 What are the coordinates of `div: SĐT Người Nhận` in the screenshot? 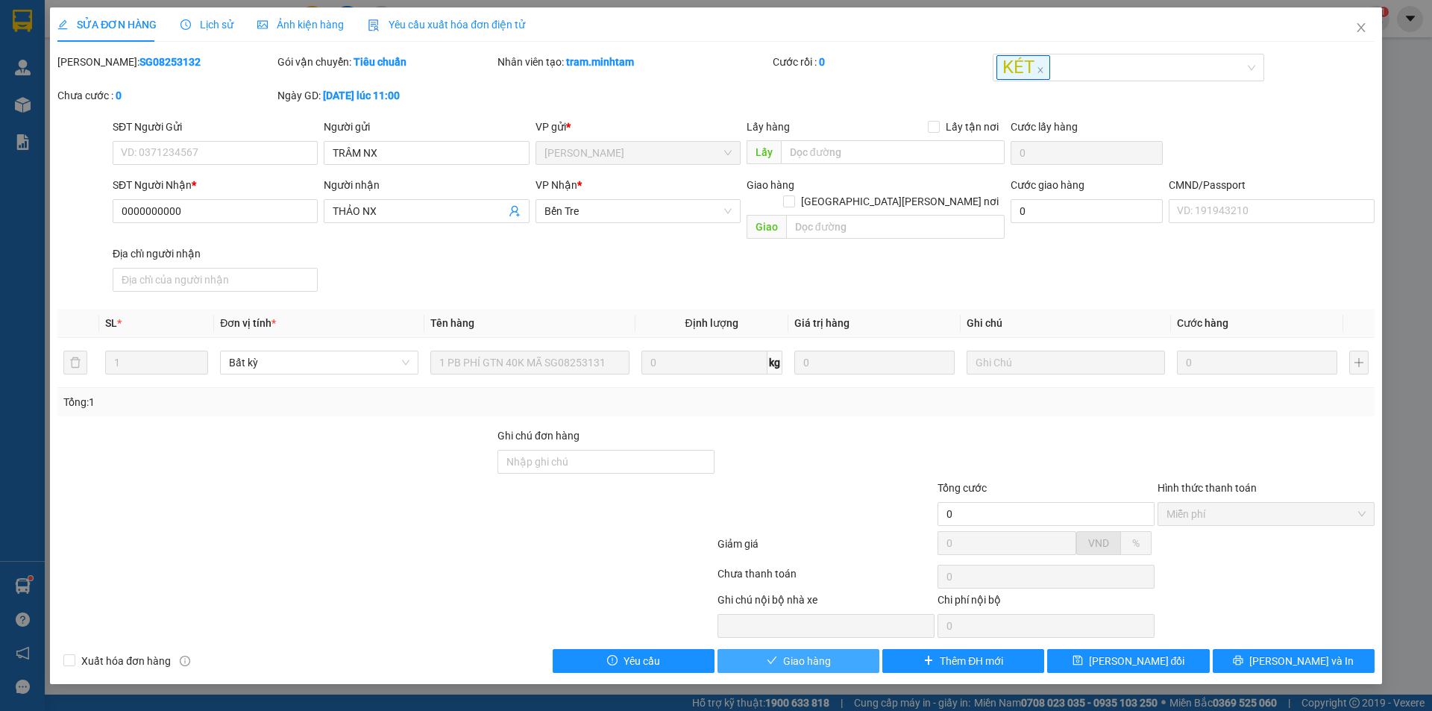 It's located at (215, 185).